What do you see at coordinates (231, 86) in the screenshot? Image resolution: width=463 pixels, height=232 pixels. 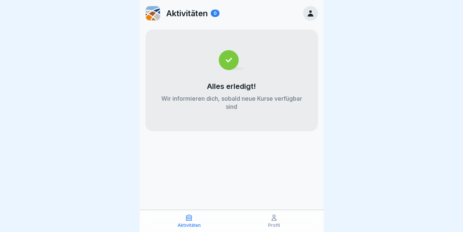 I see `p: Alles erledigt!` at bounding box center [231, 86].